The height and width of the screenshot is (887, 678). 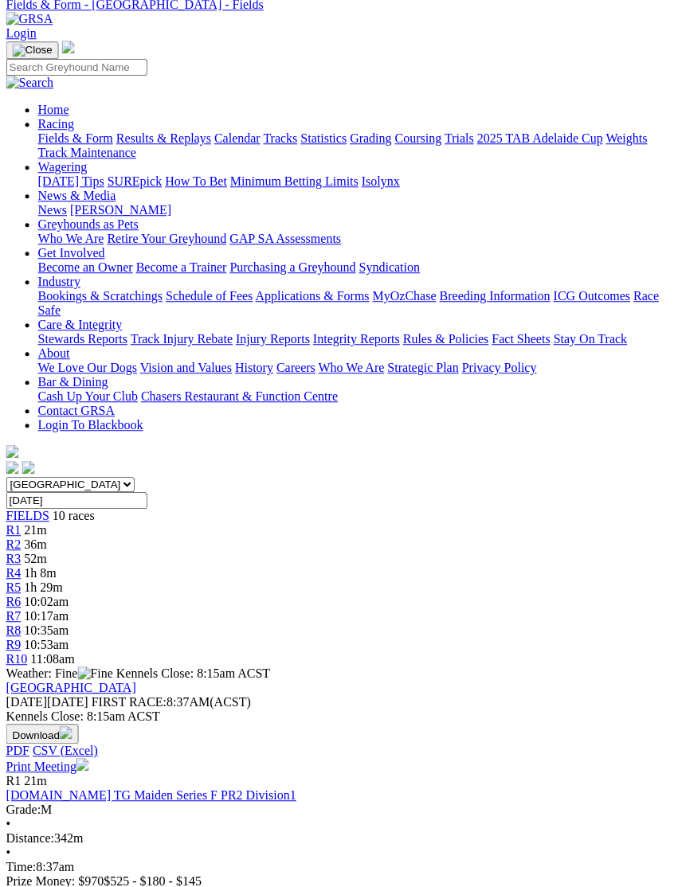 I want to click on a: R1, so click(x=14, y=530).